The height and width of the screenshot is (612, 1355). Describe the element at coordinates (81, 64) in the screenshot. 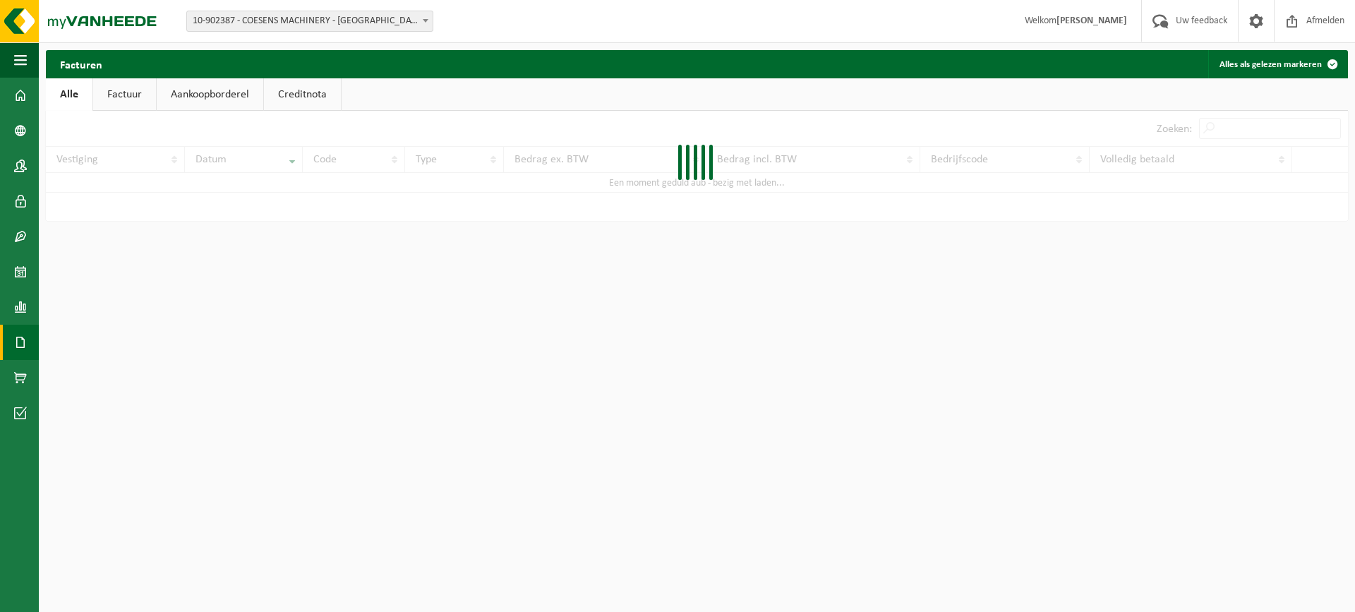

I see `h2: Facturen` at that location.